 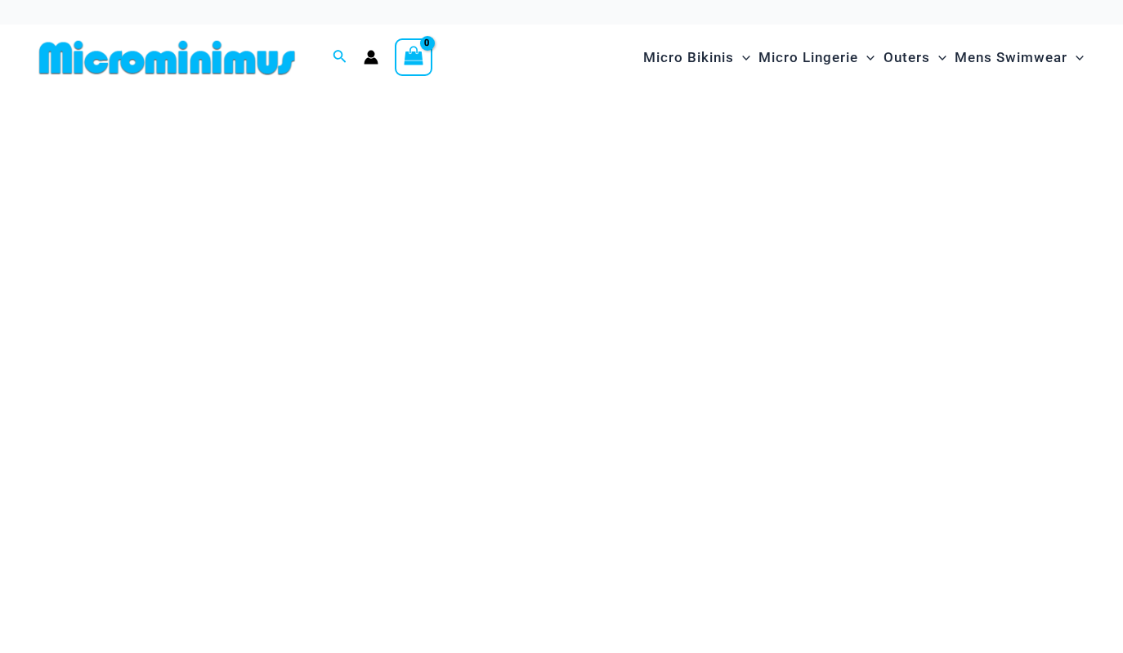 I want to click on span: Micro Lingerie, so click(x=808, y=57).